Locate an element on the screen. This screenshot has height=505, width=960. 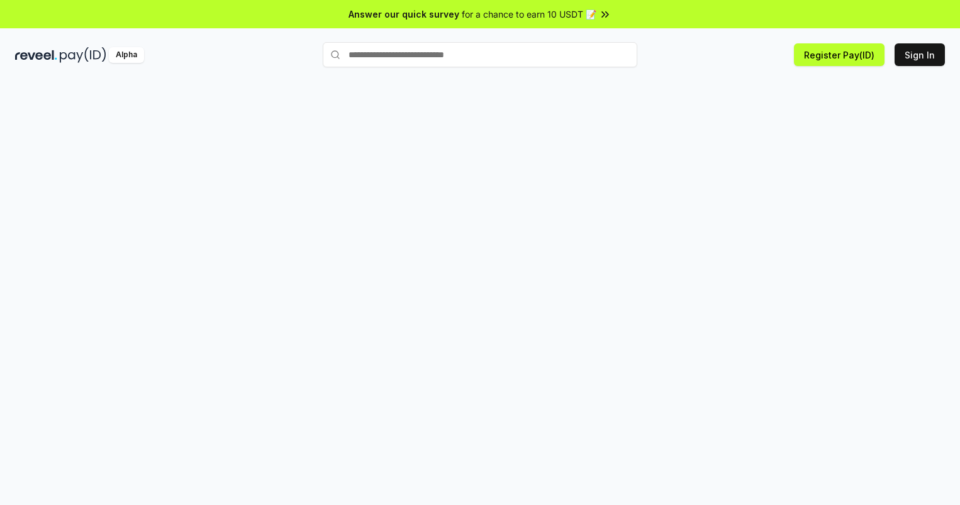
img: pay_id is located at coordinates (83, 55).